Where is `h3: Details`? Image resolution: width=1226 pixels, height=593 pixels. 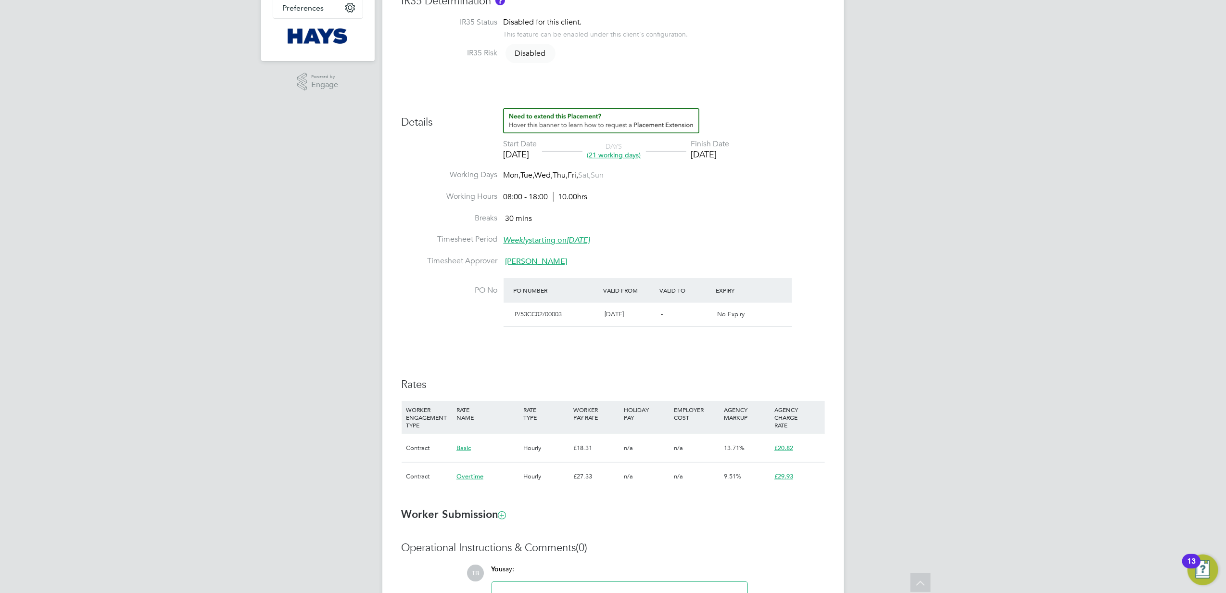 h3: Details is located at coordinates (613, 119).